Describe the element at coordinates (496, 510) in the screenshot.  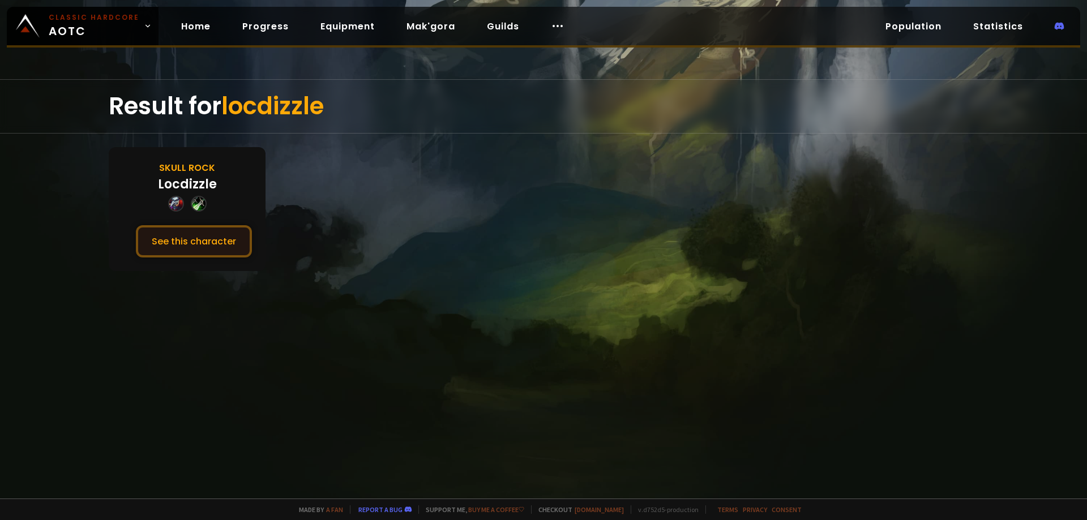
I see `a: Buy me a coffee` at that location.